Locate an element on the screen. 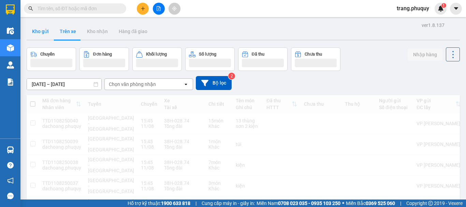 Image resolution: width=466 pixels, height=207 pixels. button: plus is located at coordinates (143, 9).